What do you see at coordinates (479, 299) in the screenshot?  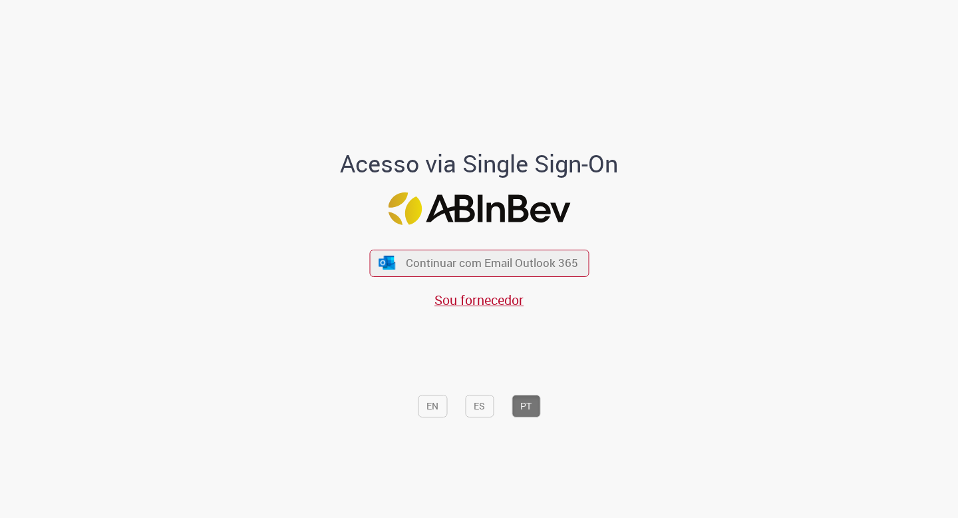 I see `span: Sou fornecedor` at bounding box center [479, 299].